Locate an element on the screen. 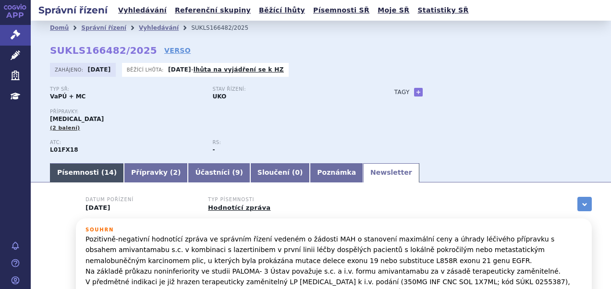  h2: Správní řízení is located at coordinates (73, 10).